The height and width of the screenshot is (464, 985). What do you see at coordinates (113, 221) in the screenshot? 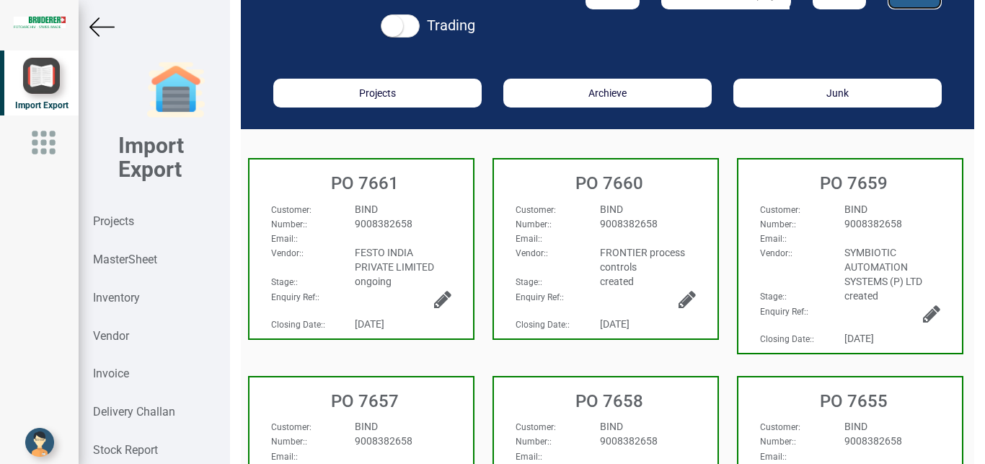
I see `strong: Projects` at bounding box center [113, 221].